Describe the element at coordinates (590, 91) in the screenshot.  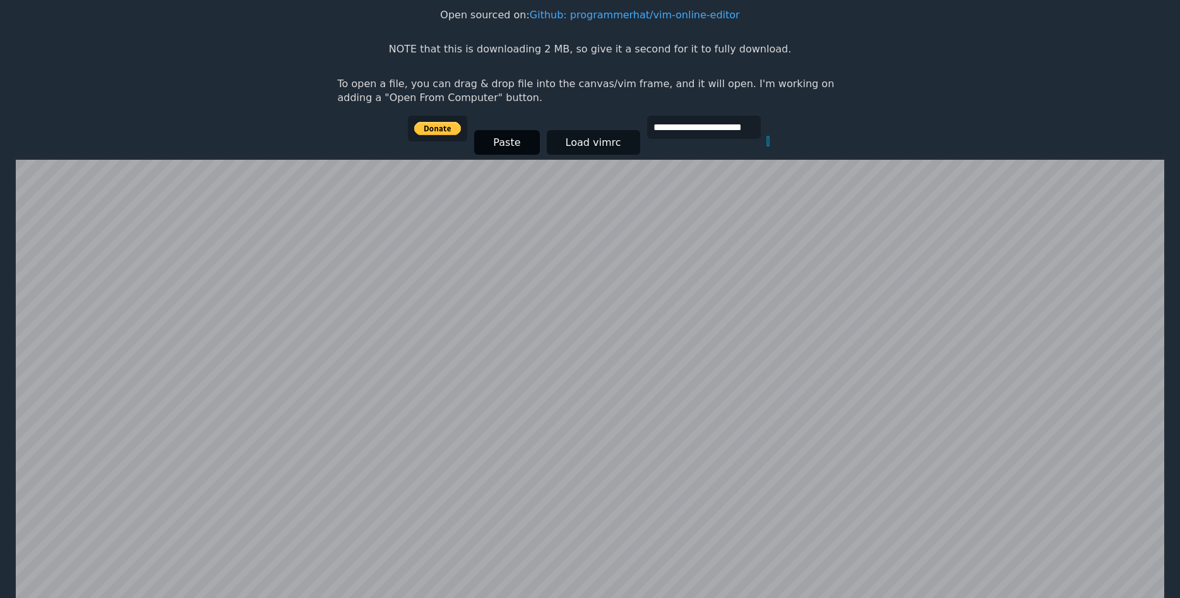
I see `p: To open a file, you can drag & drop file into the canvas/vim frame, and it will open. I'm working...` at that location.